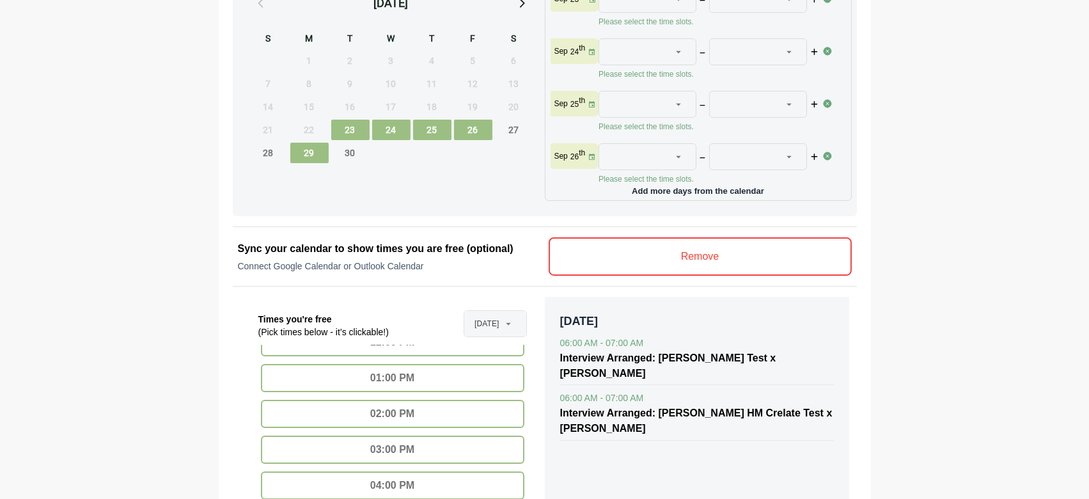  What do you see at coordinates (391, 40) in the screenshot?
I see `div: W` at bounding box center [391, 40].